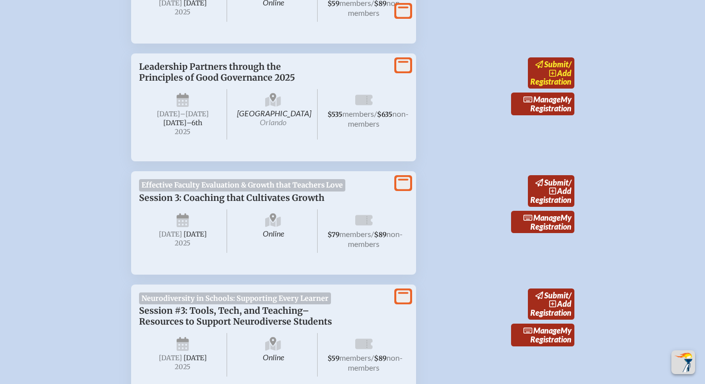 This screenshot has width=705, height=384. What do you see at coordinates (273, 122) in the screenshot?
I see `span: Orlando` at bounding box center [273, 122].